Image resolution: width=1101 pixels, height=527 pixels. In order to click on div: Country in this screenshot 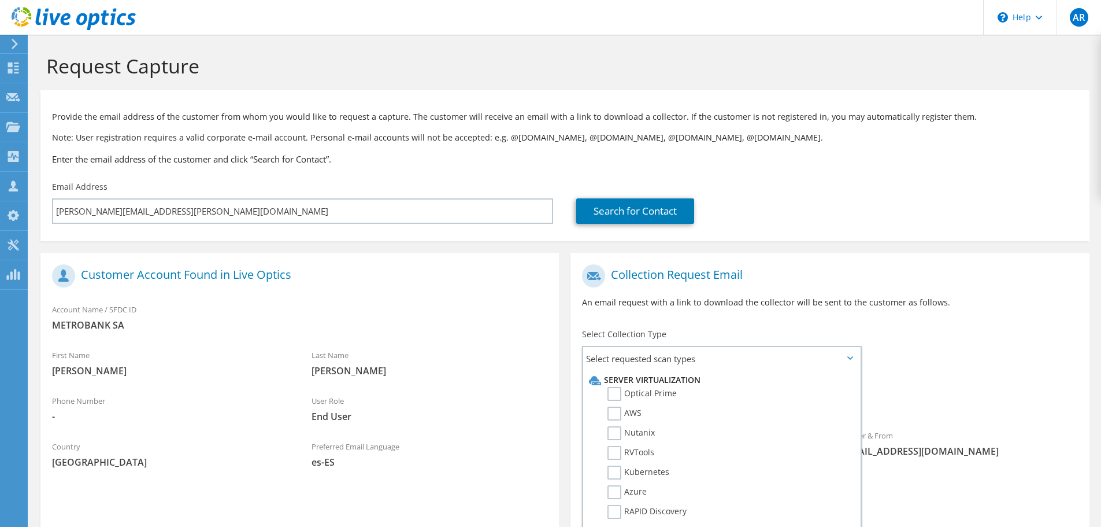, I will do `click(170, 454)`.